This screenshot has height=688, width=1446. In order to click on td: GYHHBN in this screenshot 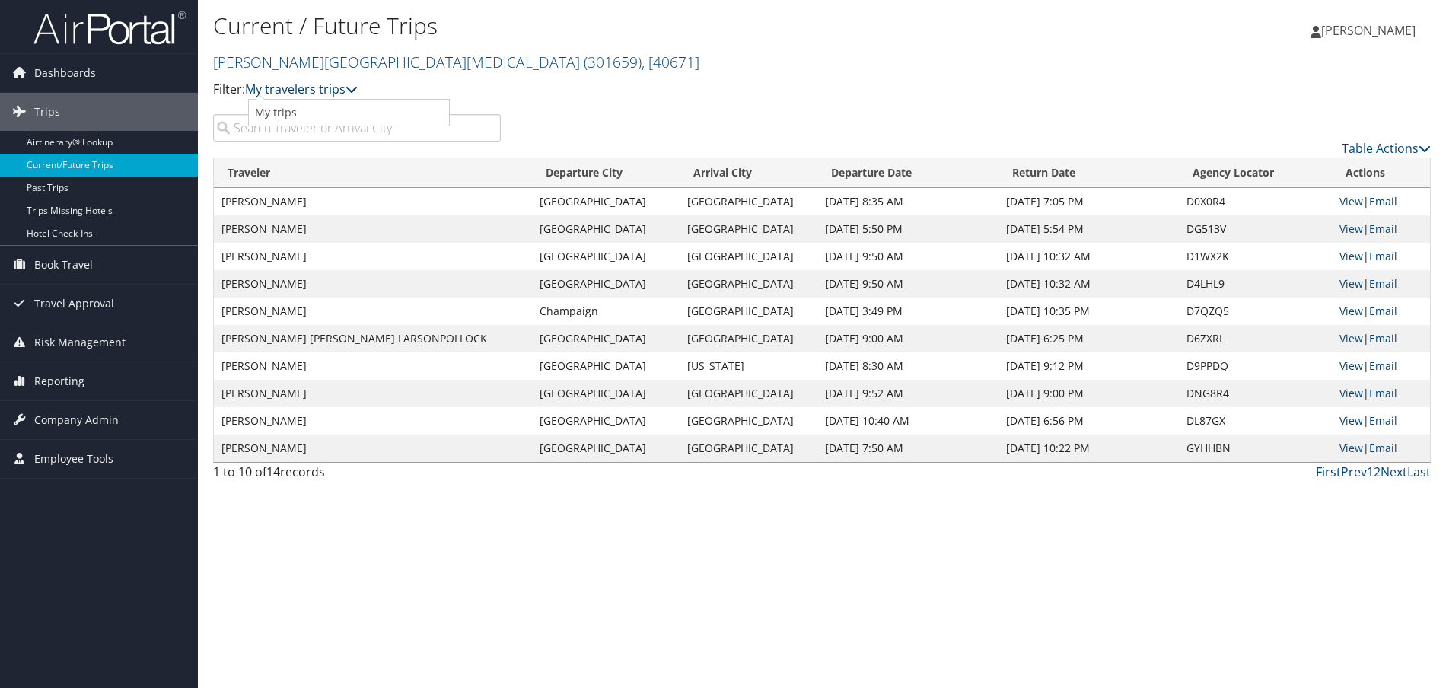, I will do `click(1255, 448)`.